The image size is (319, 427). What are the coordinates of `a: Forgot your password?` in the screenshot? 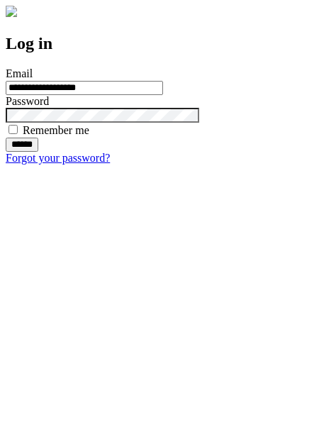 It's located at (57, 157).